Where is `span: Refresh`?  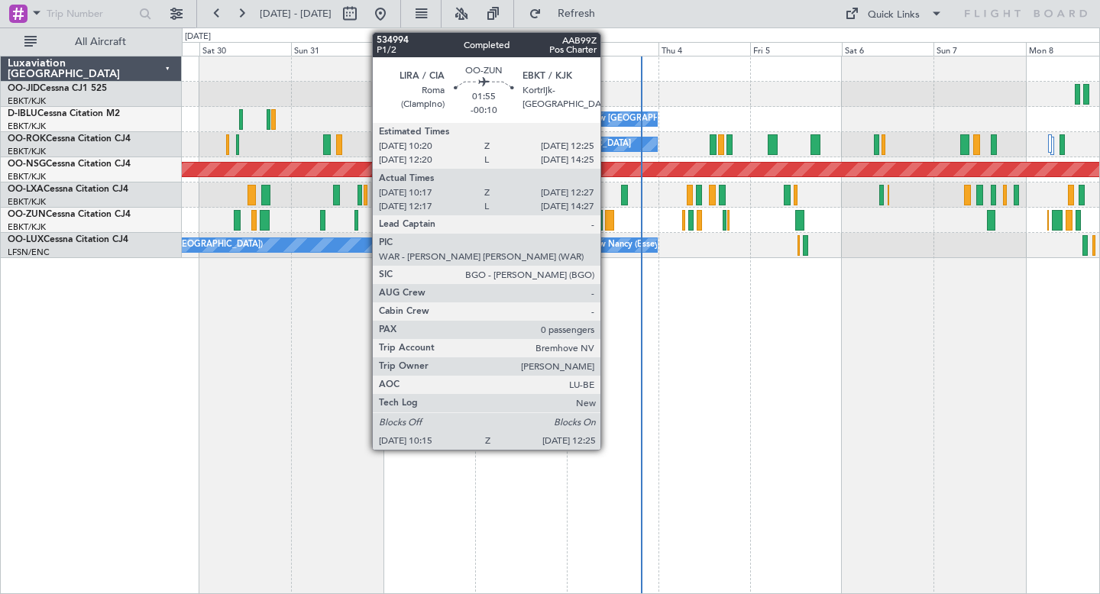 span: Refresh is located at coordinates (577, 14).